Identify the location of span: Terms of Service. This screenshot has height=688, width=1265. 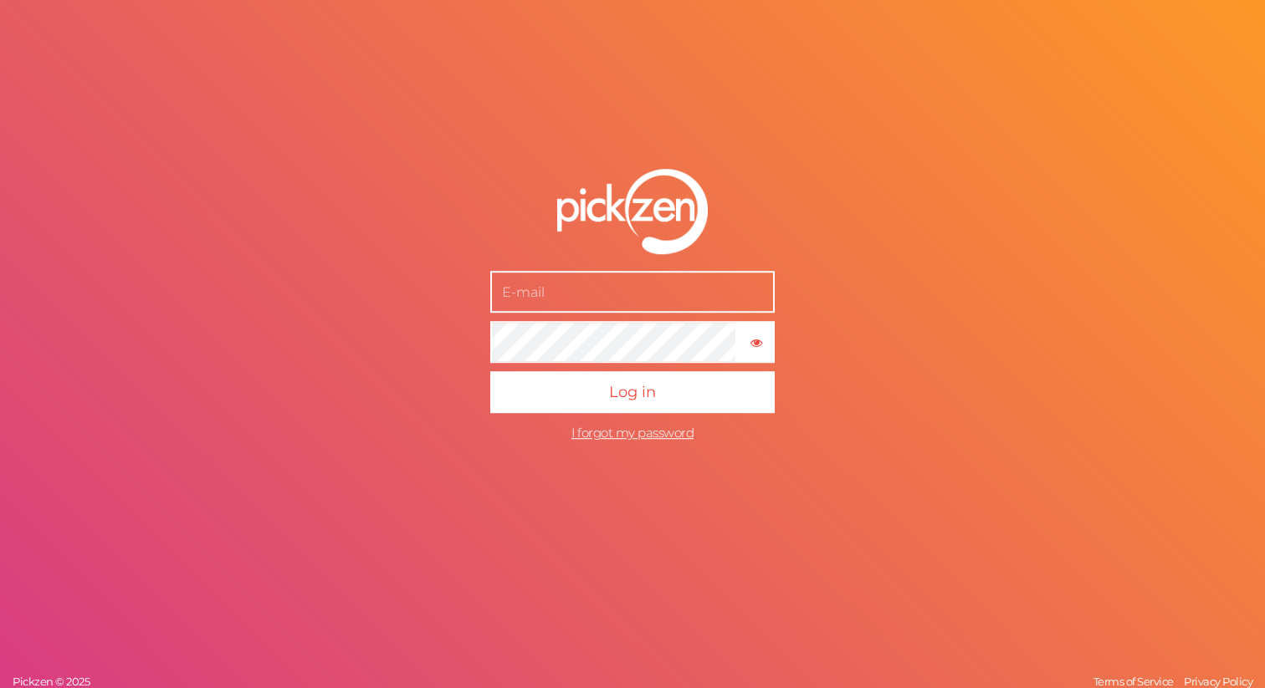
(1133, 682).